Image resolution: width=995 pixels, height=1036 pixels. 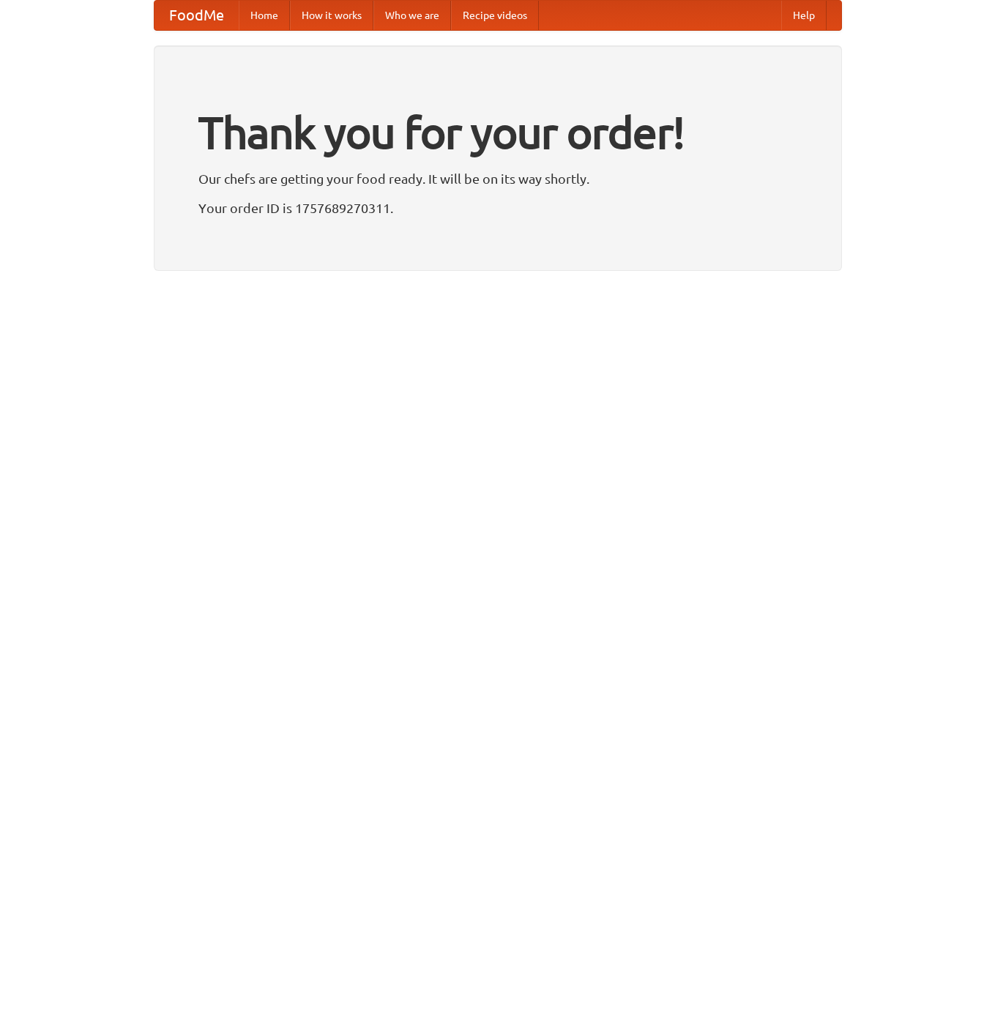 I want to click on a: Help, so click(x=804, y=15).